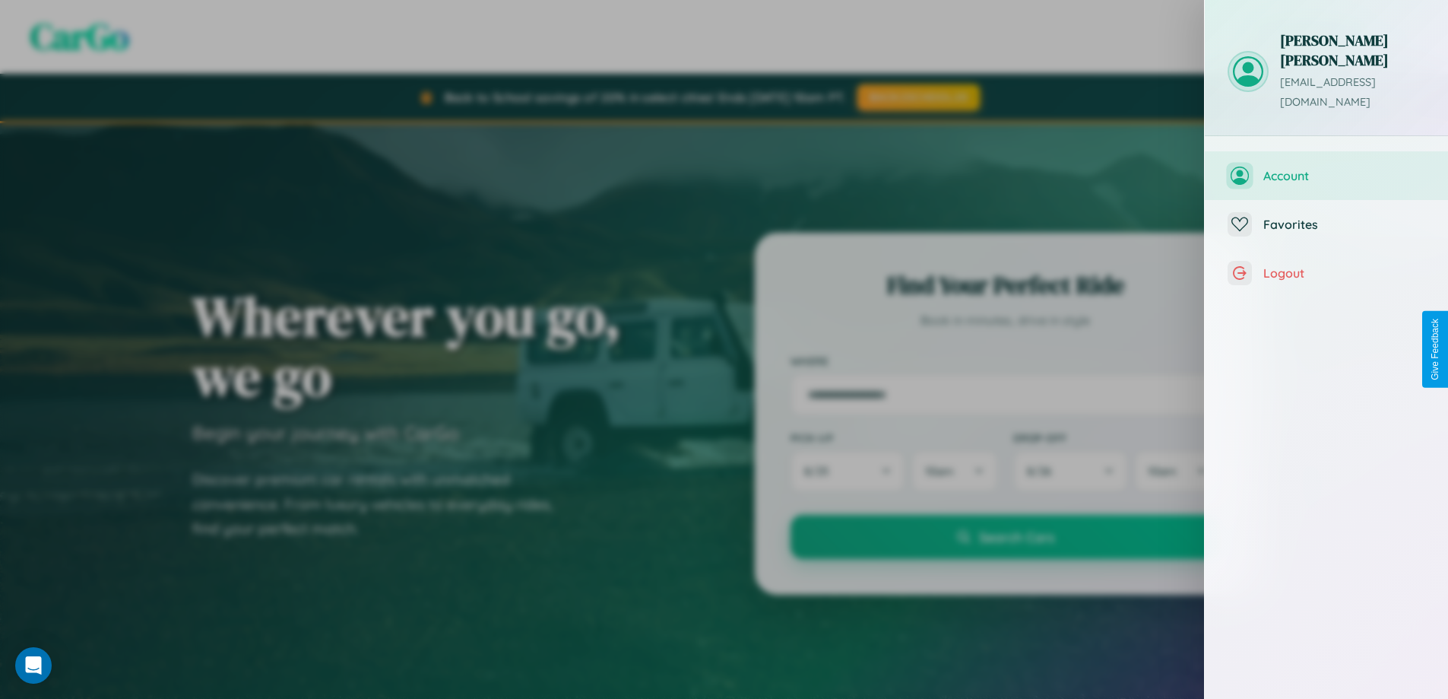 The height and width of the screenshot is (699, 1448). I want to click on button: Logout, so click(1326, 273).